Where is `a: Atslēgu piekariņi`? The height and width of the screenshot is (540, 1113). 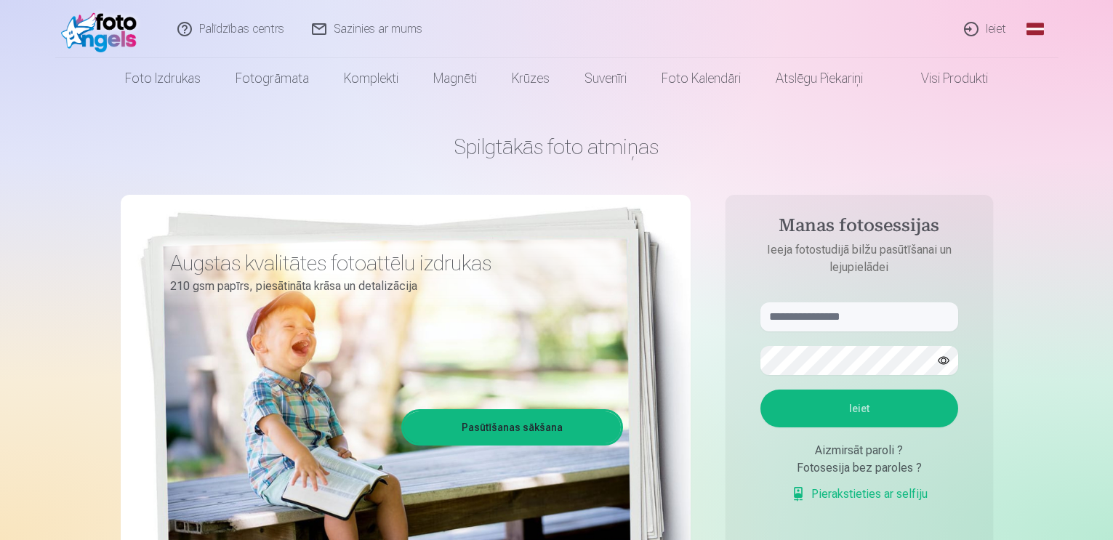 a: Atslēgu piekariņi is located at coordinates (819, 79).